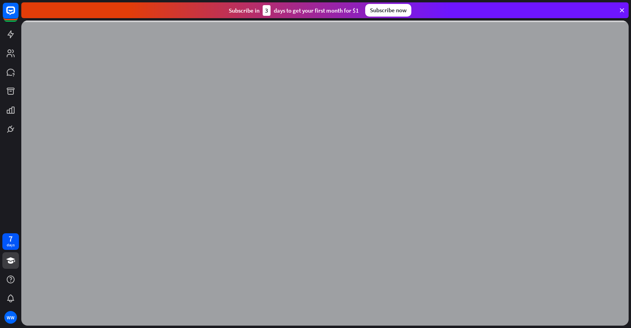 The width and height of the screenshot is (631, 328). I want to click on div: 7, so click(11, 239).